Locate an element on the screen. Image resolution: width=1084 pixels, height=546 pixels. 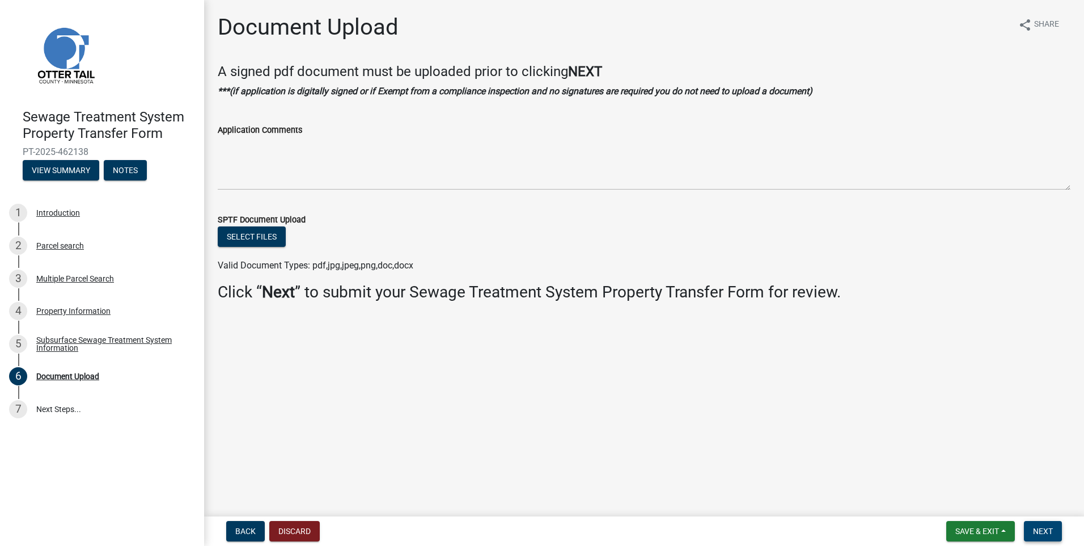
span: Save & Exit is located at coordinates (977, 531).